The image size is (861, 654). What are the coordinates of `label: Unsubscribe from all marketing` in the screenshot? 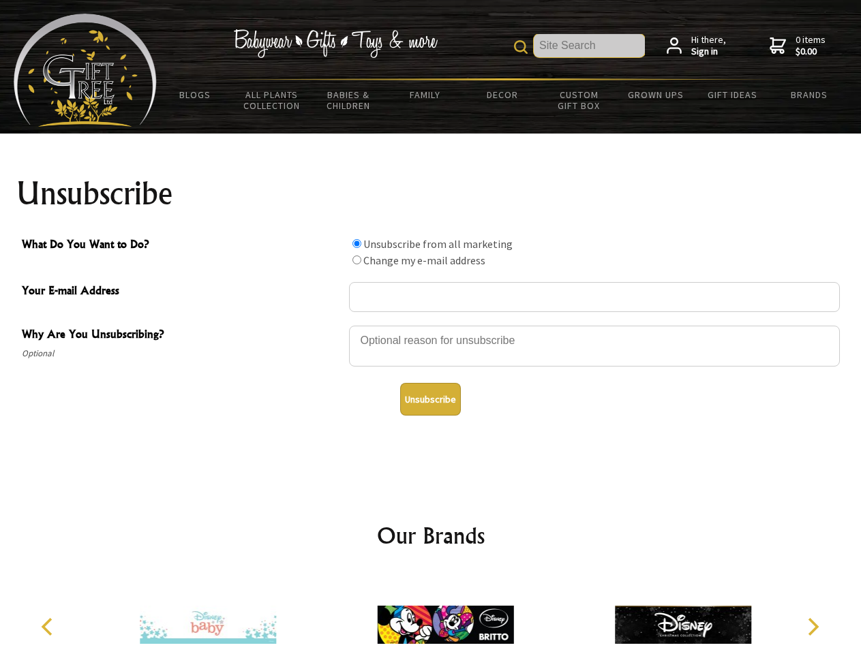 It's located at (437, 244).